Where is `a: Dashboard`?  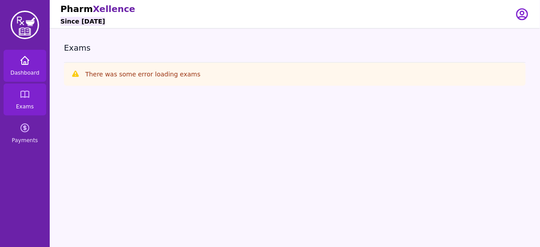 a: Dashboard is located at coordinates (25, 66).